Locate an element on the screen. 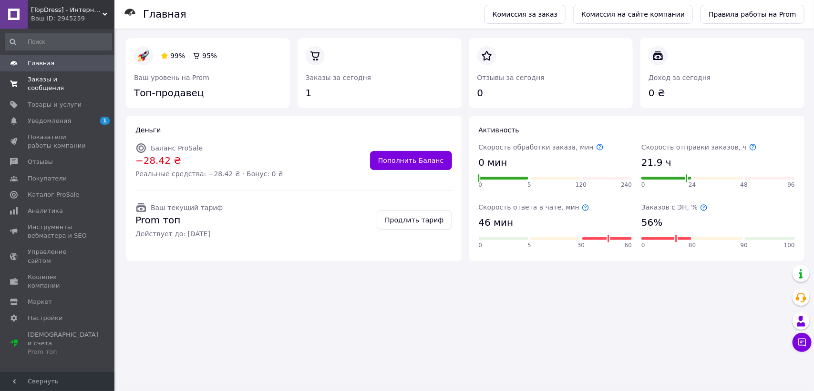 Image resolution: width=814 pixels, height=391 pixels. span: Аналитика is located at coordinates (45, 211).